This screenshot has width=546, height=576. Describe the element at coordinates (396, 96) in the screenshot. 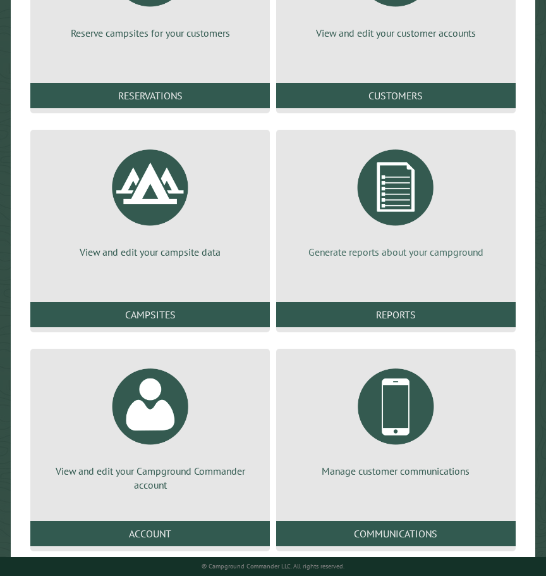

I see `a: Customers` at that location.